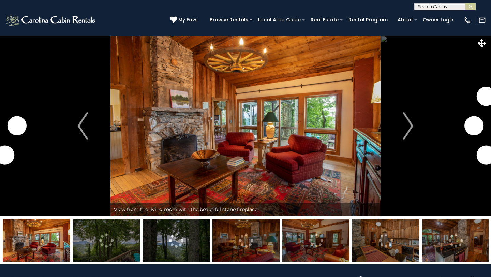 The height and width of the screenshot is (277, 491). I want to click on a: Owner Login, so click(438, 20).